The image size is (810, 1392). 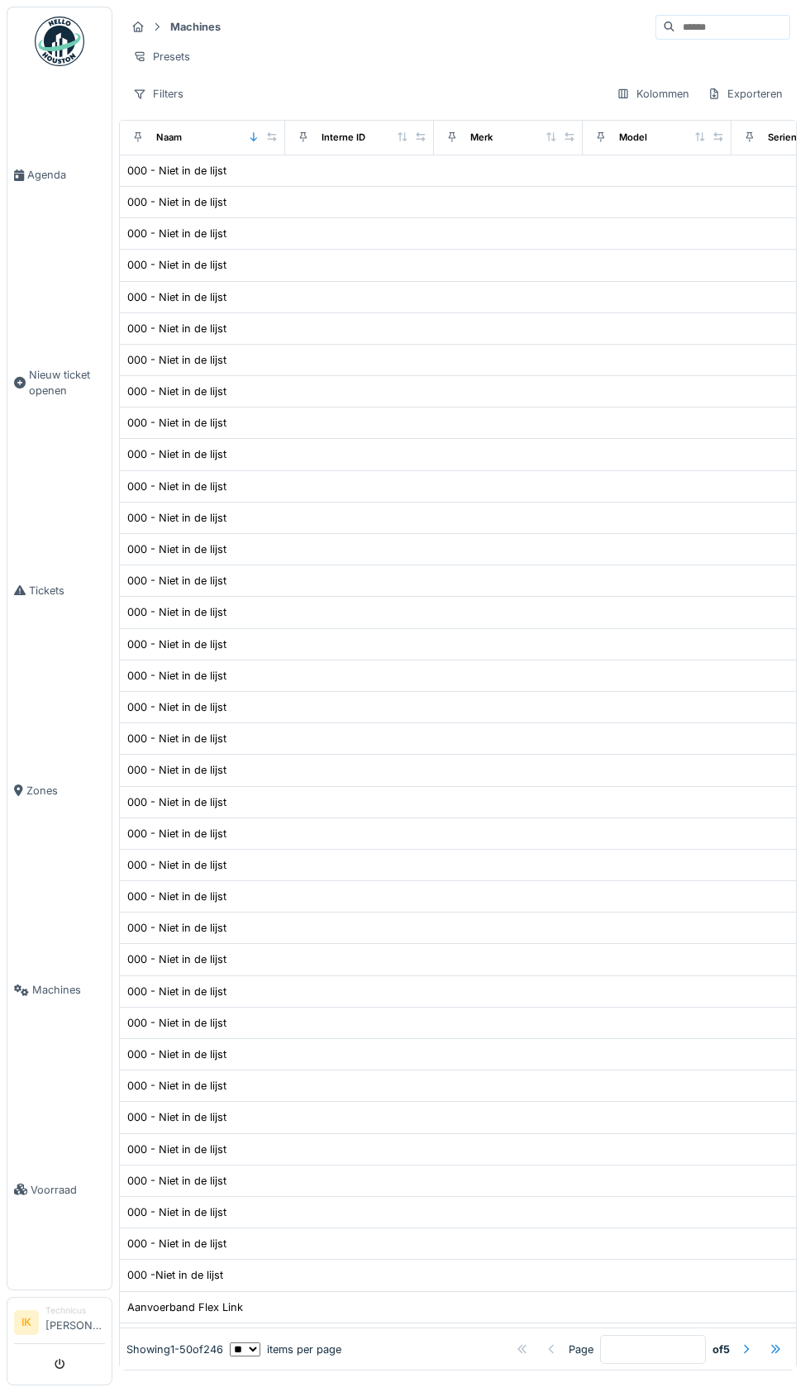 I want to click on span: Voorraad, so click(x=68, y=1190).